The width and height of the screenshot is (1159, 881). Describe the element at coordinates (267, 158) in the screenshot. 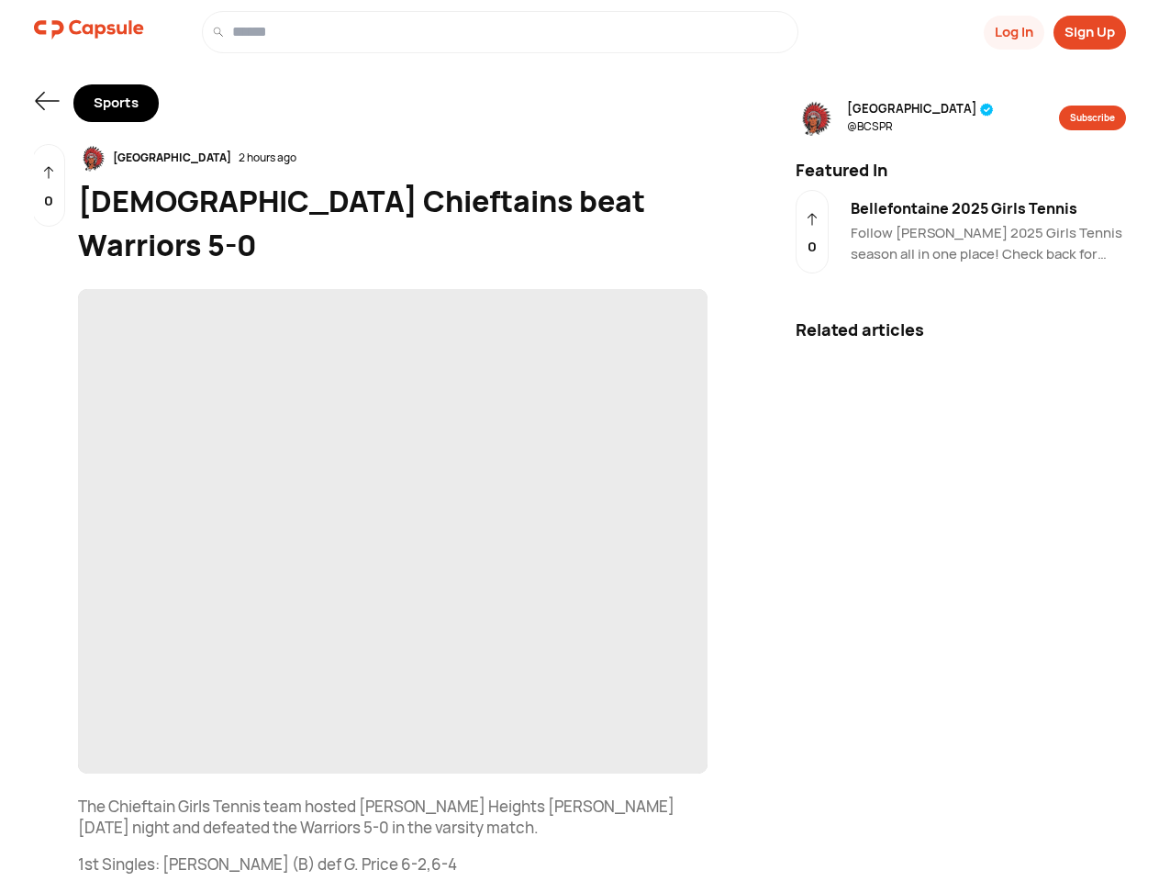

I see `div: 2 hours ago` at that location.